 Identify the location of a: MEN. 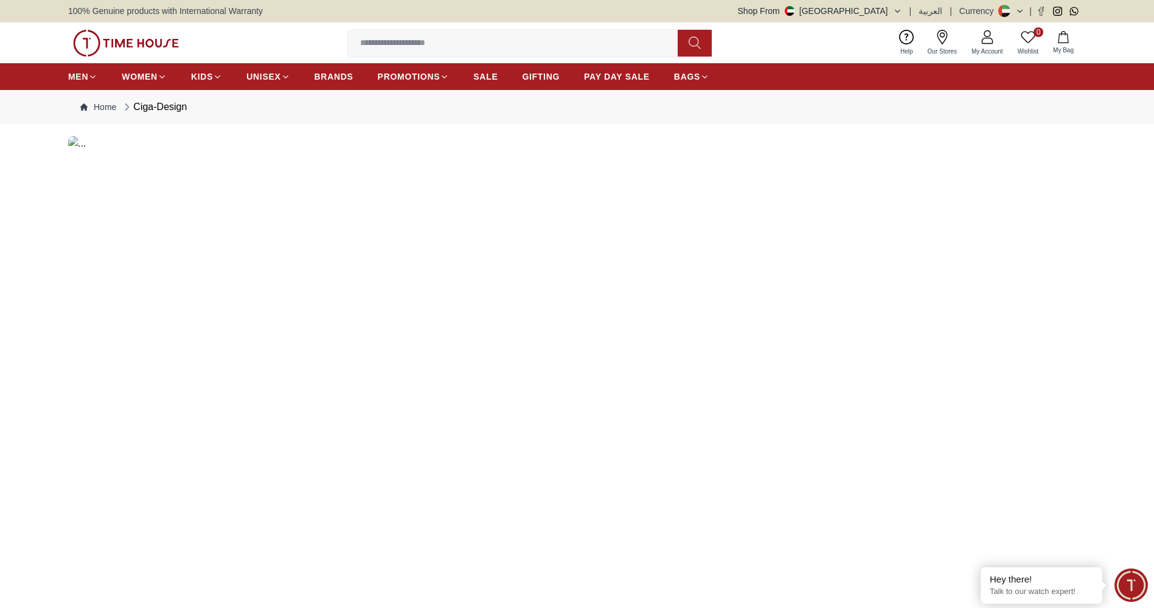
(83, 77).